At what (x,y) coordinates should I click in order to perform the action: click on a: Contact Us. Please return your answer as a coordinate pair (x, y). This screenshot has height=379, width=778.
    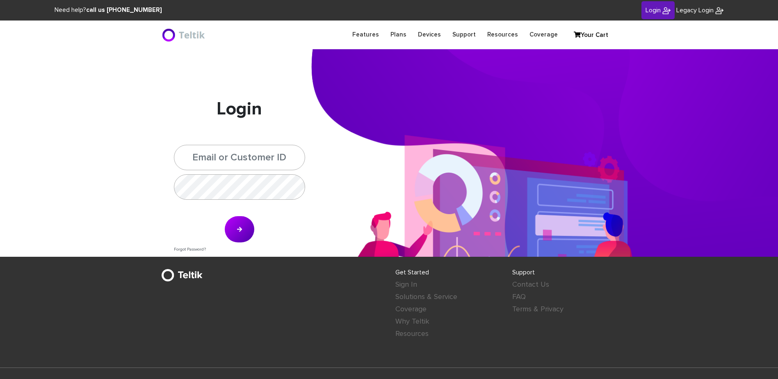
    Looking at the image, I should click on (531, 285).